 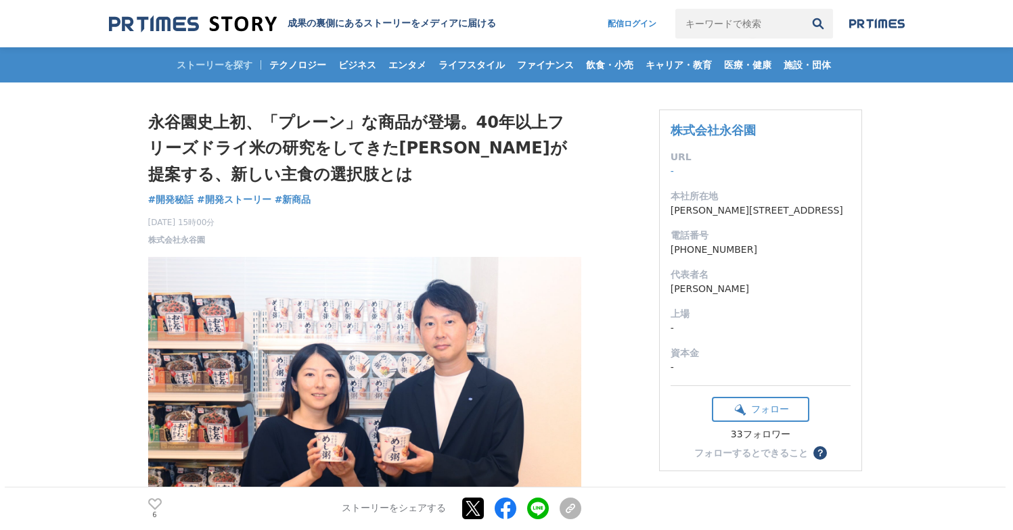 I want to click on img: 成果の裏側にあるストーリーをメディアに届ける, so click(x=193, y=24).